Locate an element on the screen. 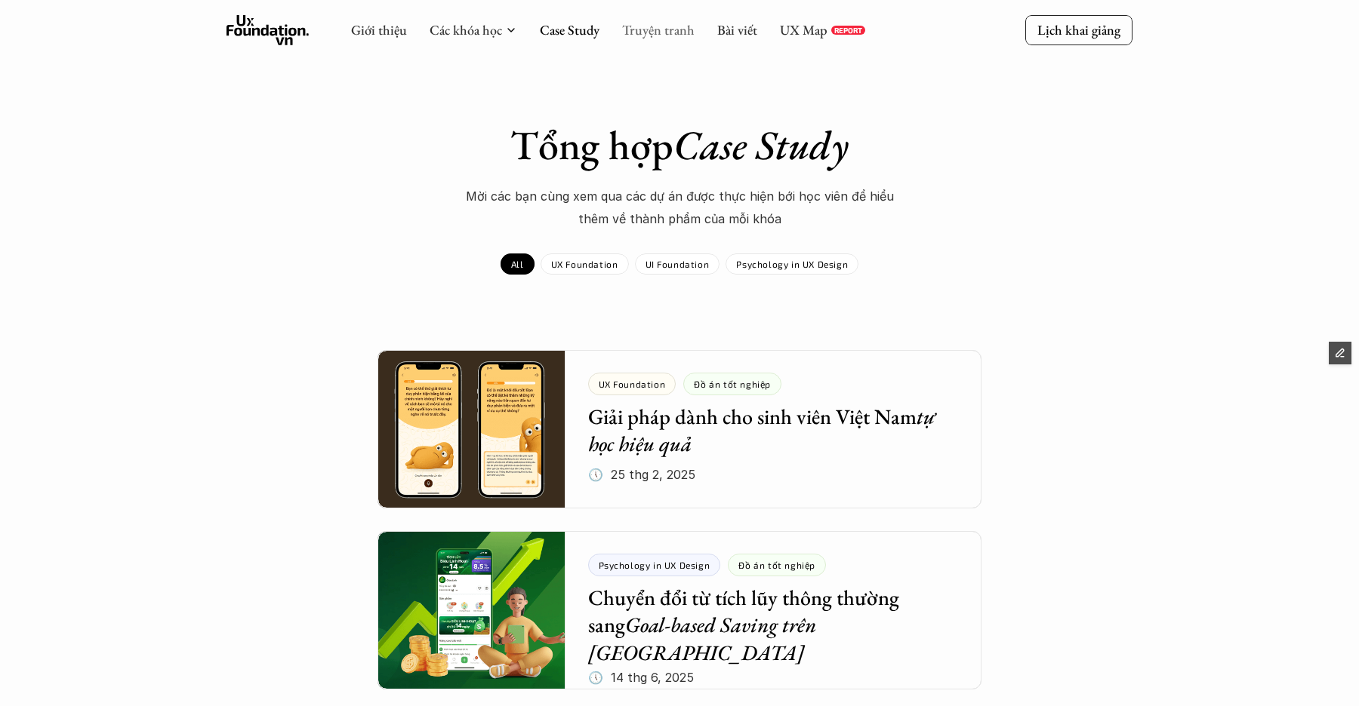  p: UX Foundation is located at coordinates (584, 264).